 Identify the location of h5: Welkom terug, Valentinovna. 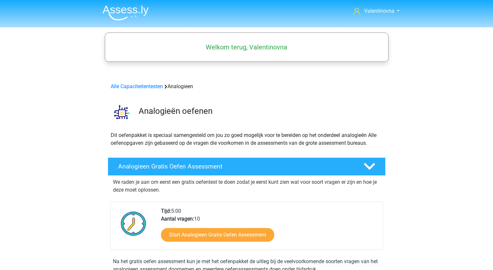
(247, 47).